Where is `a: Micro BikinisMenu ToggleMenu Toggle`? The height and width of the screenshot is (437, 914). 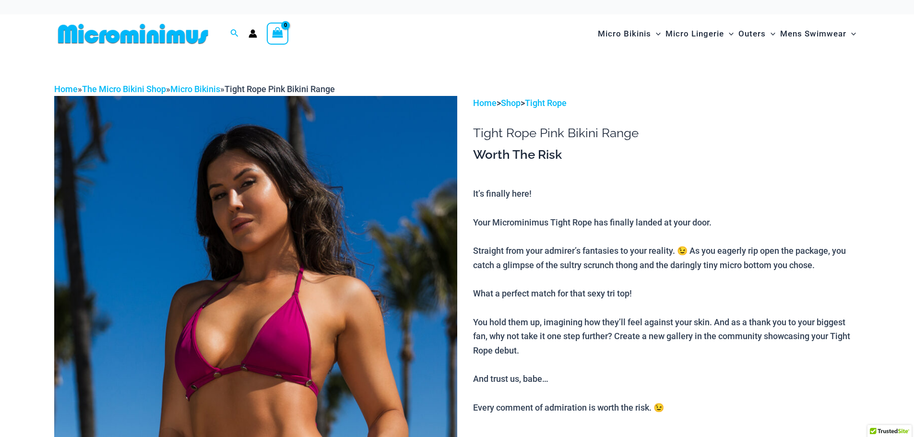 a: Micro BikinisMenu ToggleMenu Toggle is located at coordinates (629, 34).